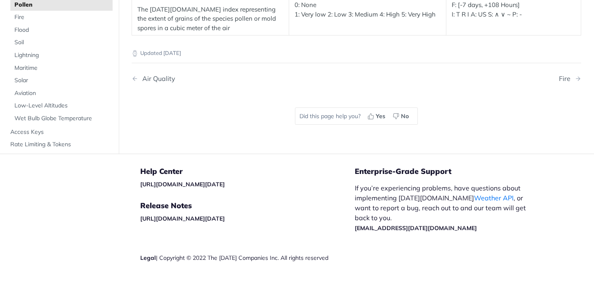  Describe the element at coordinates (62, 93) in the screenshot. I see `span: Aviation` at that location.